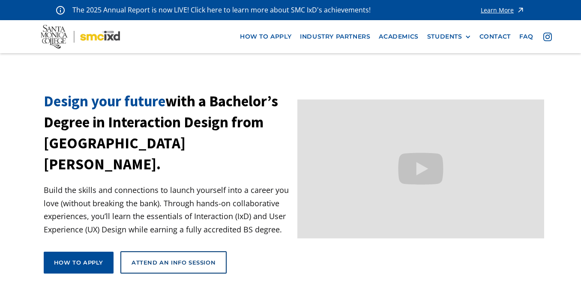 The image size is (581, 301). What do you see at coordinates (60, 10) in the screenshot?
I see `img: icon - information - alert` at bounding box center [60, 10].